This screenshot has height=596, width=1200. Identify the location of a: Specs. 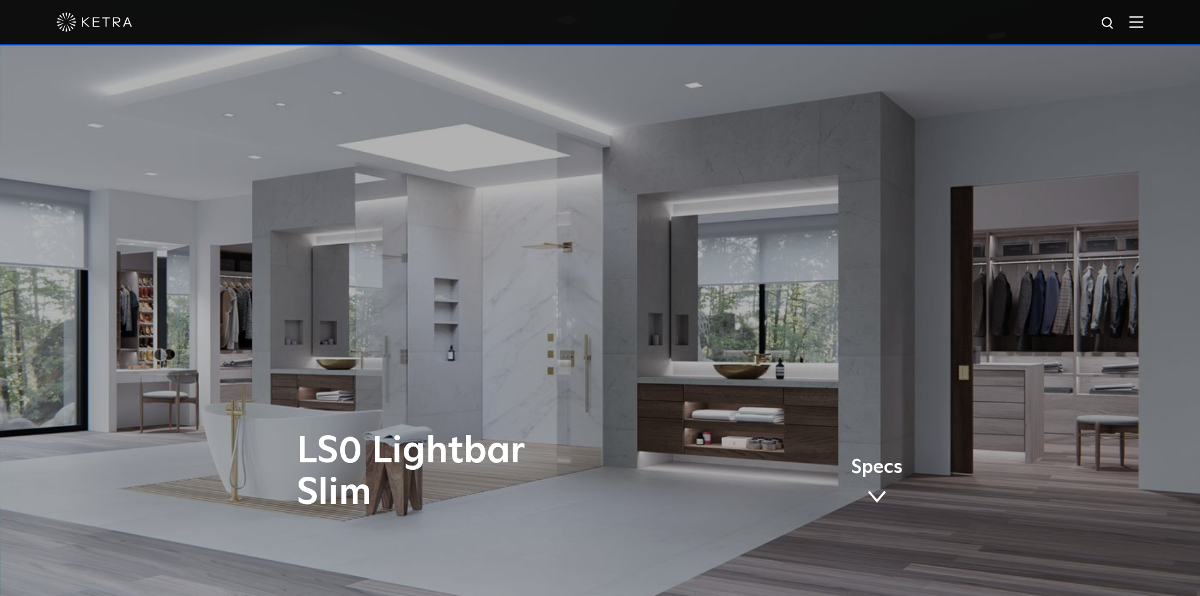
(877, 483).